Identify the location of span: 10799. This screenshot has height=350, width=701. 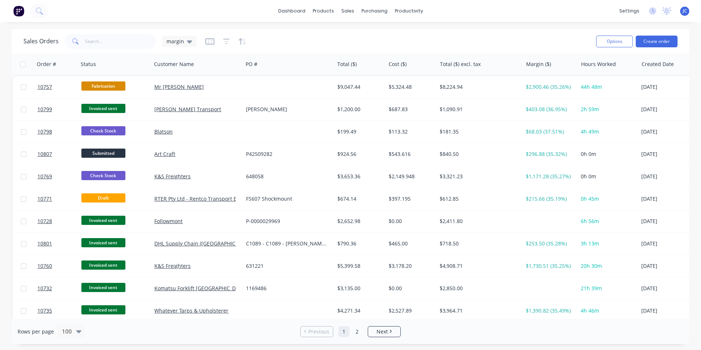
(45, 109).